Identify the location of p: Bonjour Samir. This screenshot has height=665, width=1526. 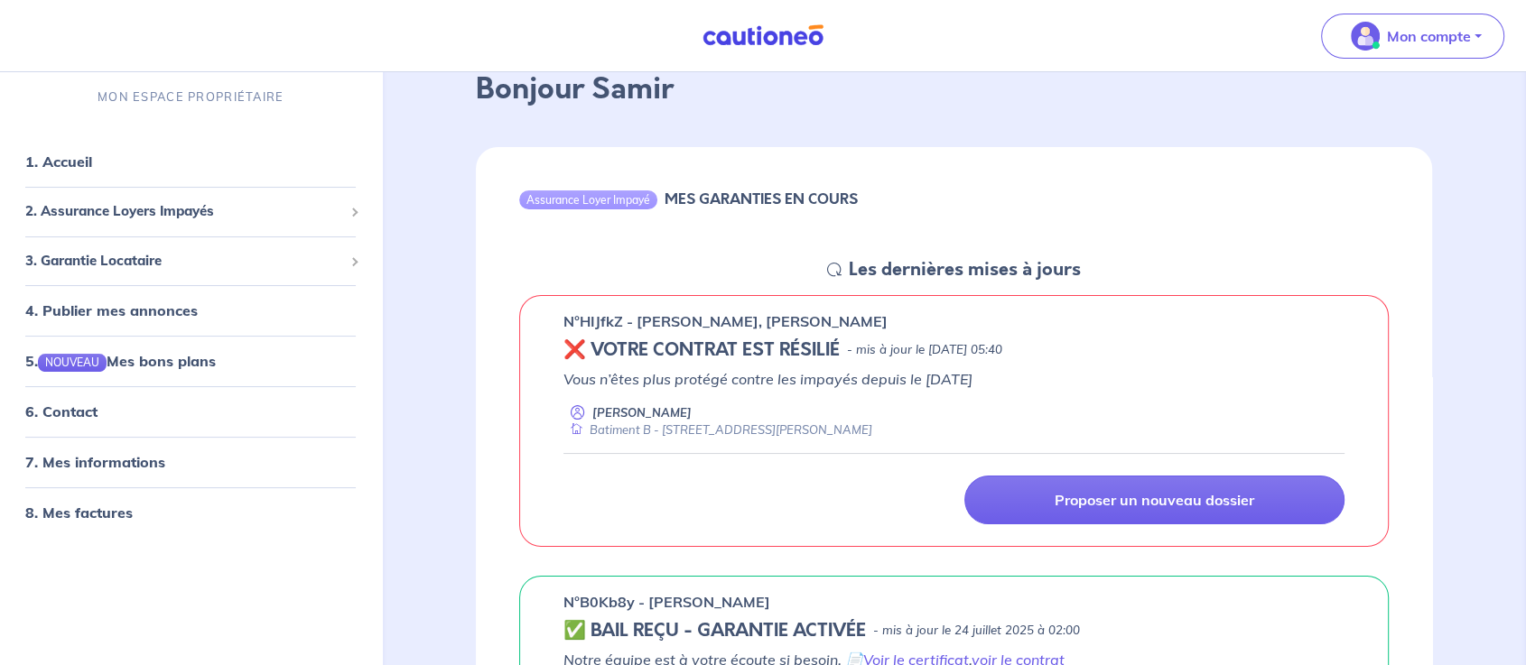
(954, 89).